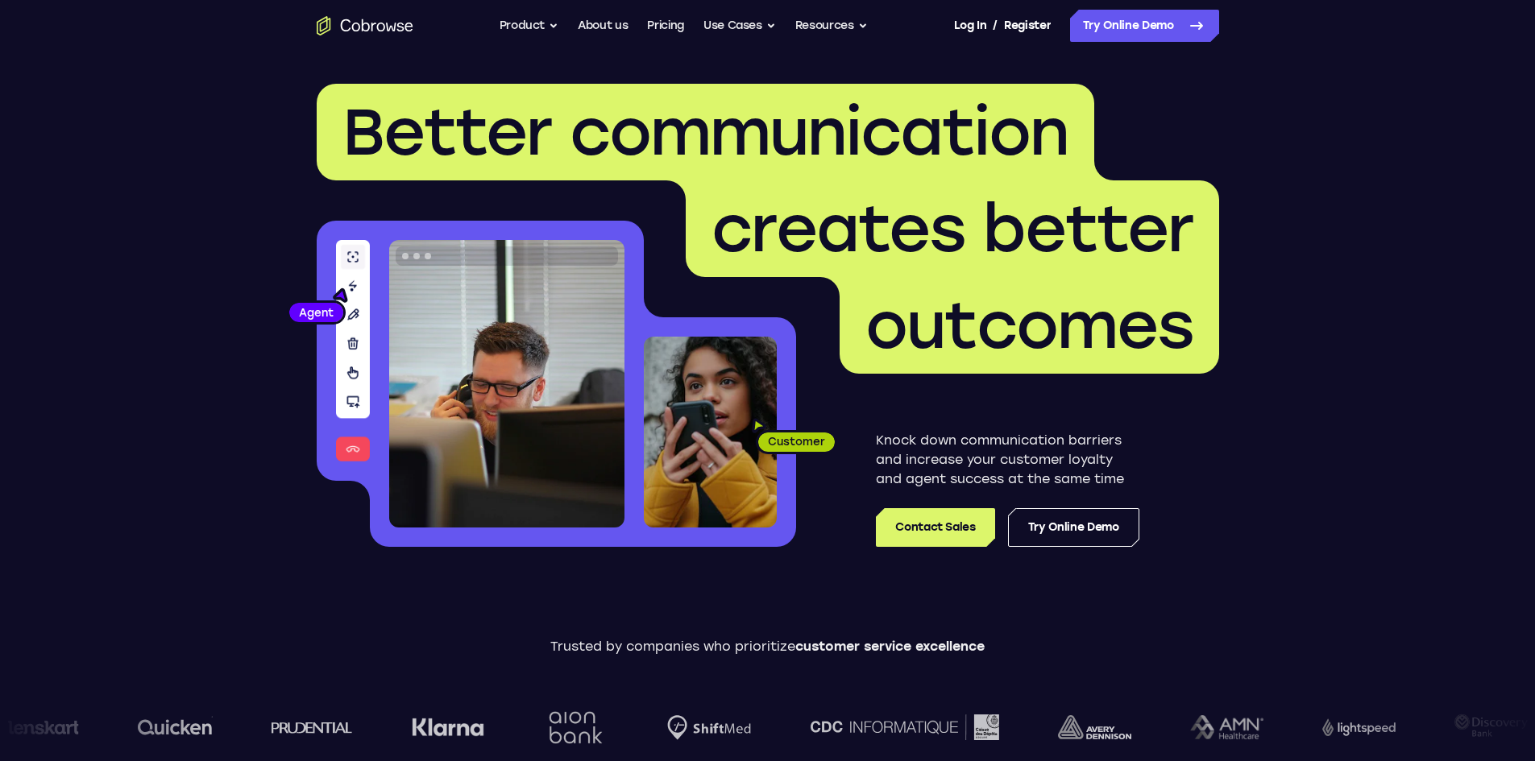 This screenshot has height=761, width=1535. Describe the element at coordinates (1225, 727) in the screenshot. I see `img: AMN Healthcare` at that location.